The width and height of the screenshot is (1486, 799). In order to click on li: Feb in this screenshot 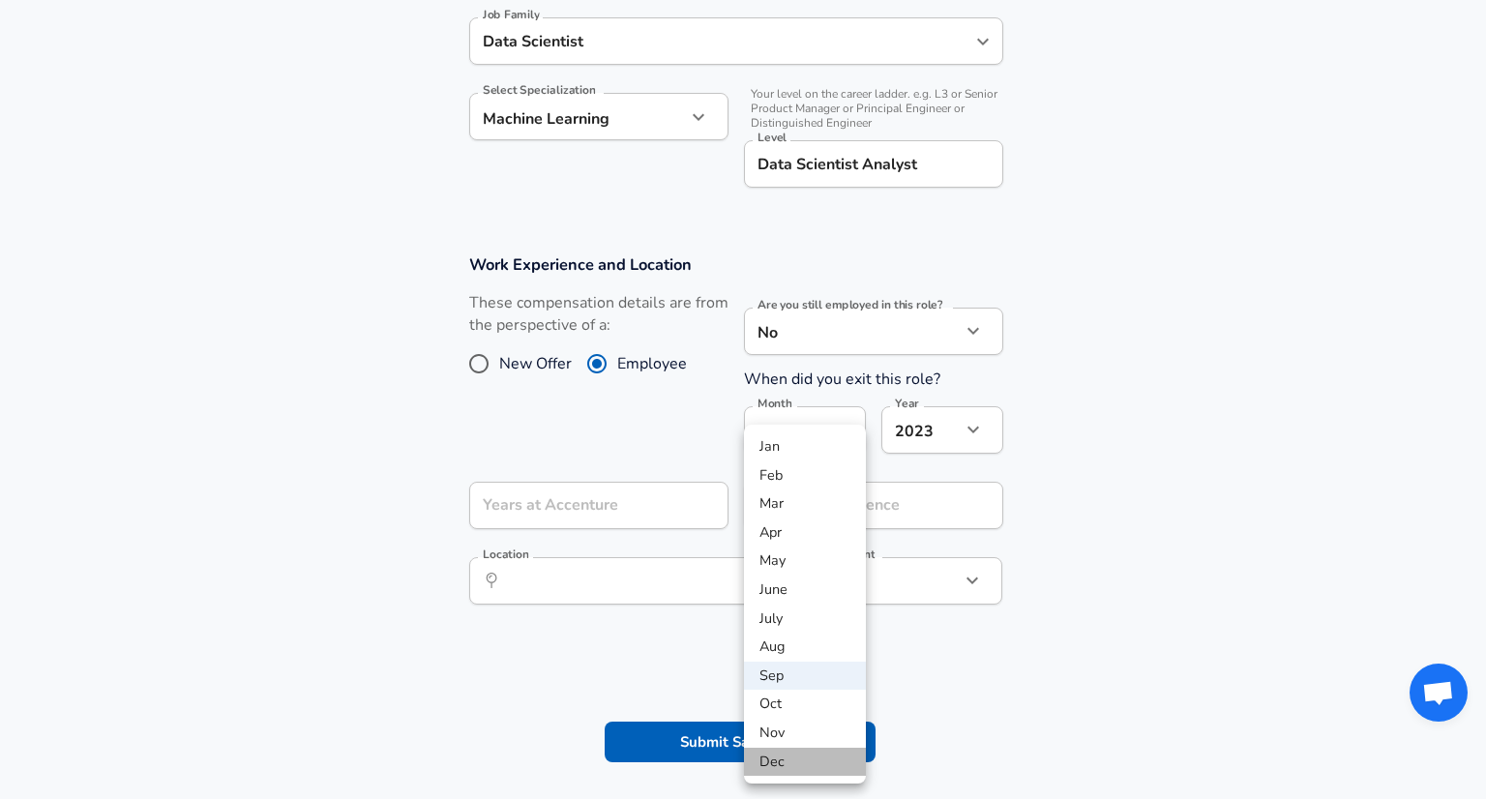, I will do `click(805, 476)`.